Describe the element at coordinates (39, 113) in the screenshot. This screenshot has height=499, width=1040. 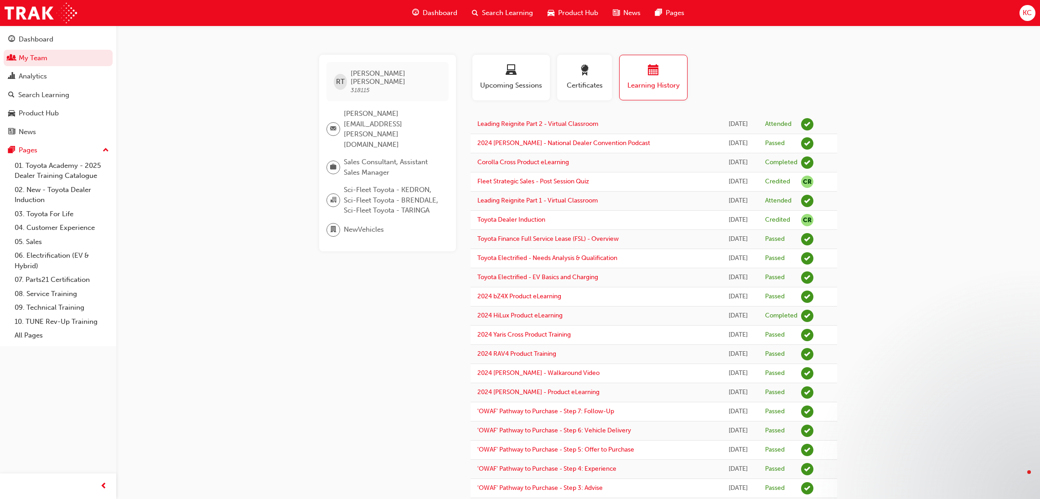
I see `div: Product Hub` at that location.